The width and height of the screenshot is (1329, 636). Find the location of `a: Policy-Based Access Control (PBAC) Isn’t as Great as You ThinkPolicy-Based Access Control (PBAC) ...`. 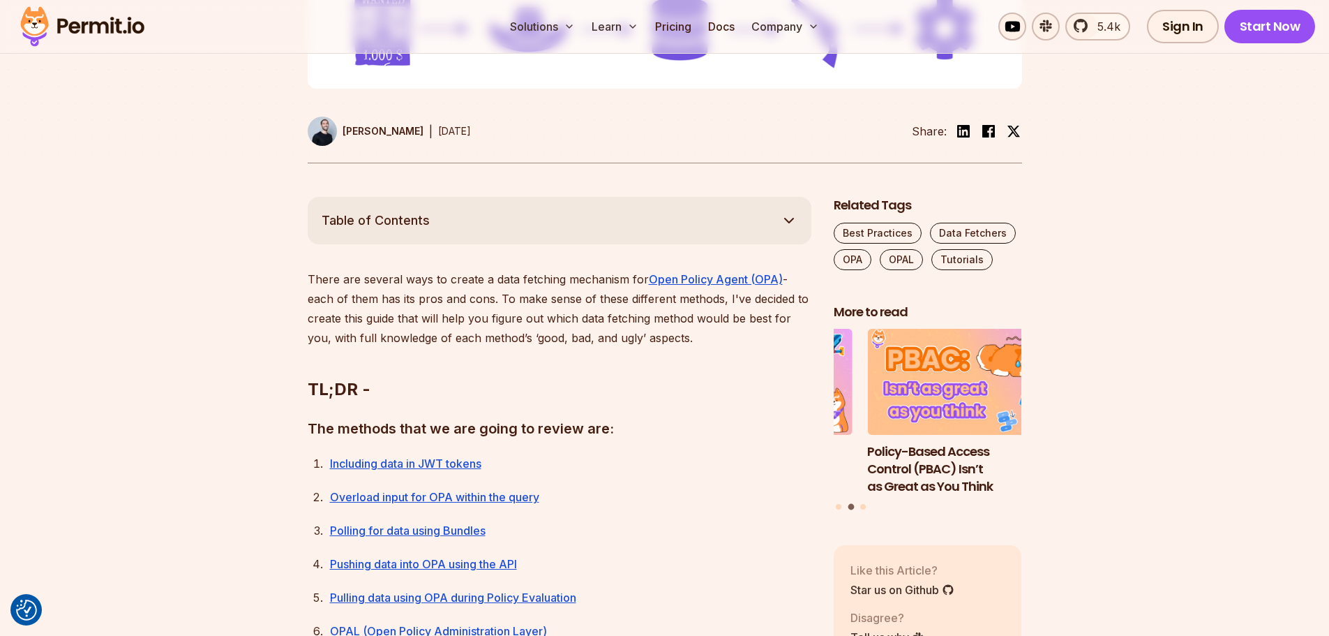

a: Policy-Based Access Control (PBAC) Isn’t as Great as You ThinkPolicy-Based Access Control (PBAC) ... is located at coordinates (961, 412).